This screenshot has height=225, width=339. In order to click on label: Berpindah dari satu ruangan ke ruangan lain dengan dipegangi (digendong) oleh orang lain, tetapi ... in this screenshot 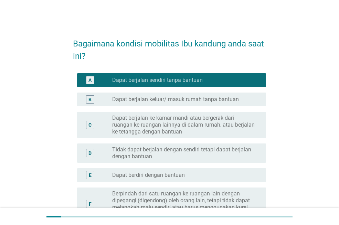, I will do `click(184, 204)`.